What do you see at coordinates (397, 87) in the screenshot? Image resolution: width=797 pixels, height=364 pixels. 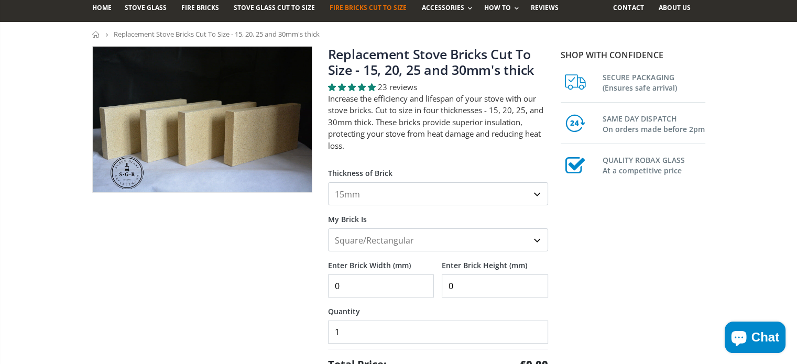 I see `span: 23 reviews` at bounding box center [397, 87].